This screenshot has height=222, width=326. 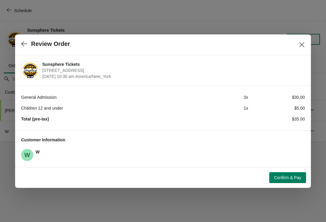 What do you see at coordinates (301, 45) in the screenshot?
I see `button: Close` at bounding box center [301, 45].